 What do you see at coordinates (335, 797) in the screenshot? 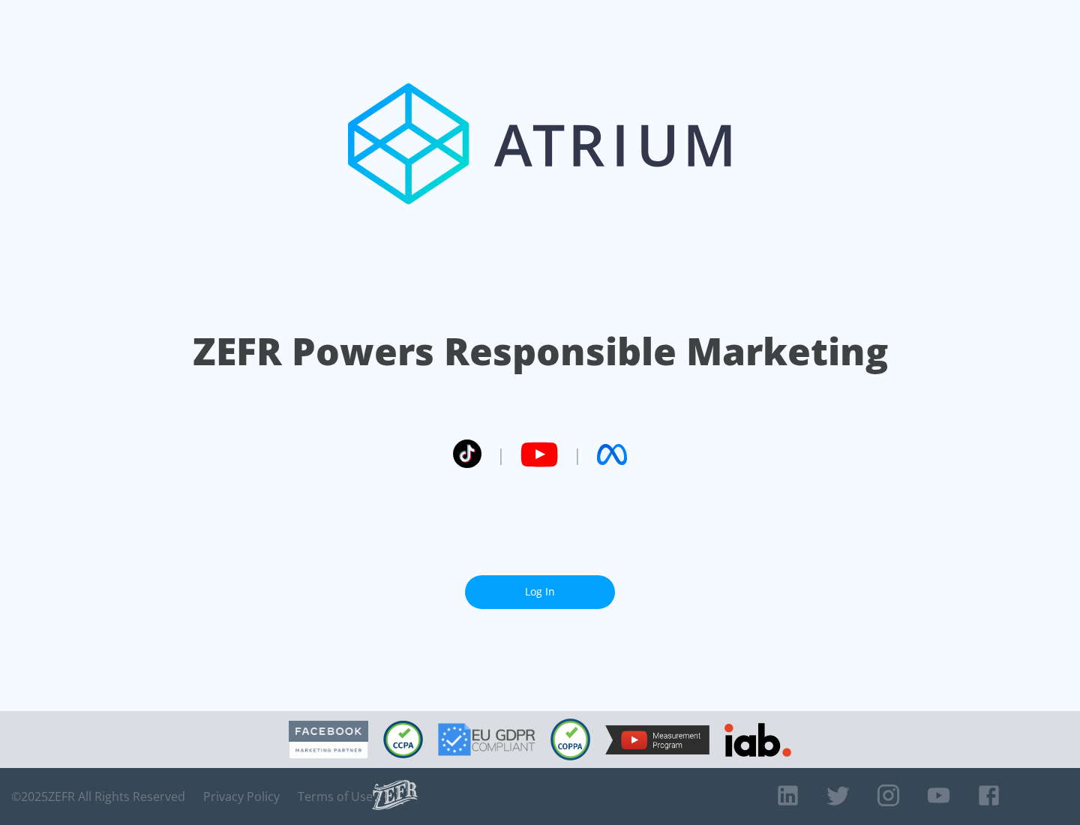
I see `a: Terms of Use` at bounding box center [335, 797].